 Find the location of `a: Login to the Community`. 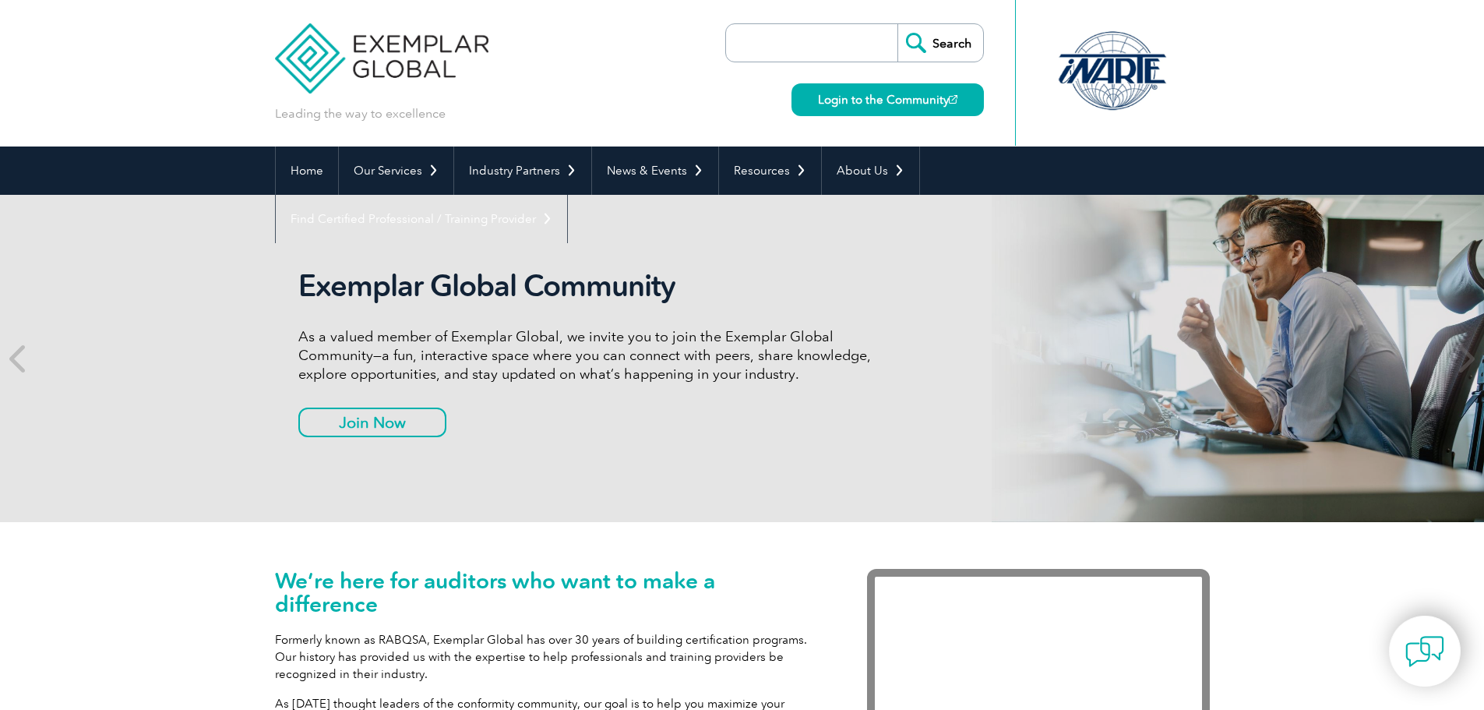

a: Login to the Community is located at coordinates (887, 100).